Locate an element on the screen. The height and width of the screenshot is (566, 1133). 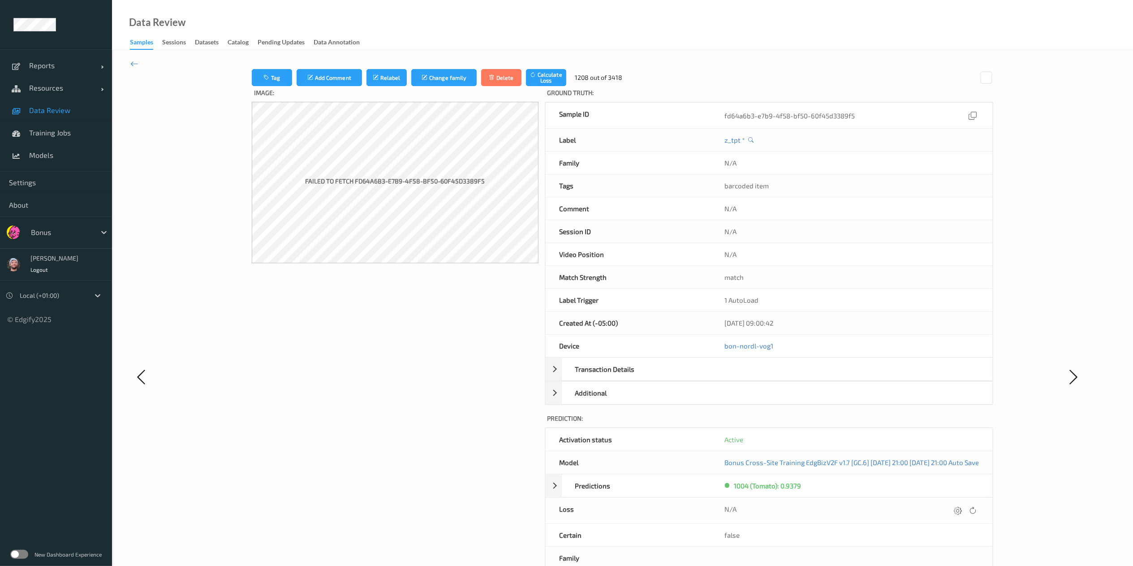
div: Datasets is located at coordinates (207, 43).